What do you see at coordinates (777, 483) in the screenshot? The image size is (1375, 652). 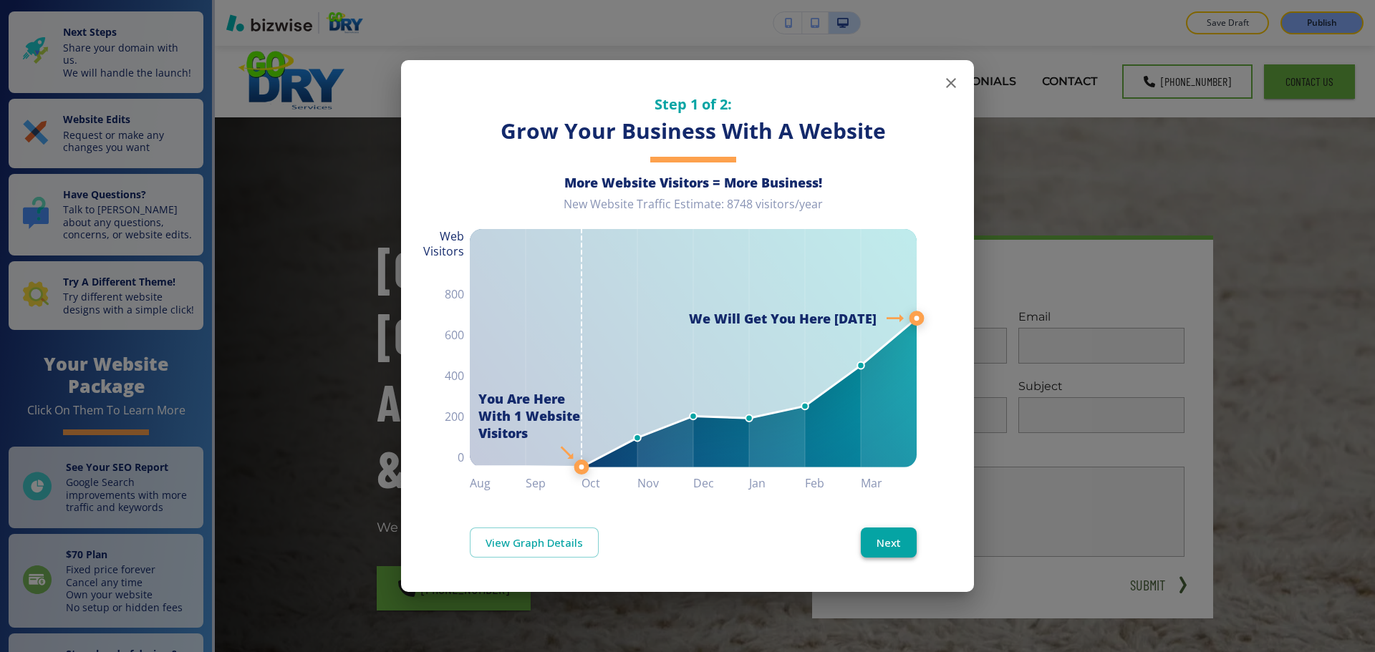 I see `h6: Jan` at bounding box center [777, 483].